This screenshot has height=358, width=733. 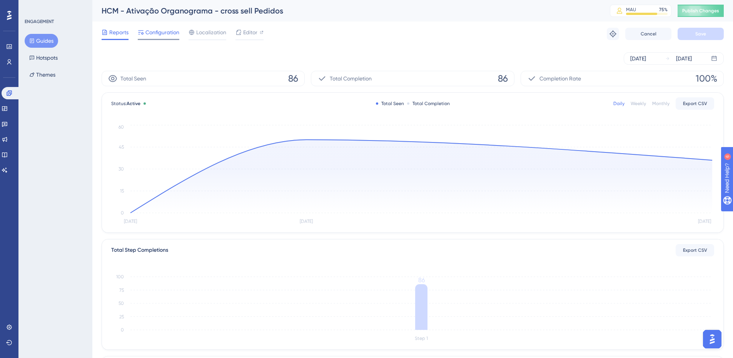 I want to click on button: Guides, so click(x=41, y=41).